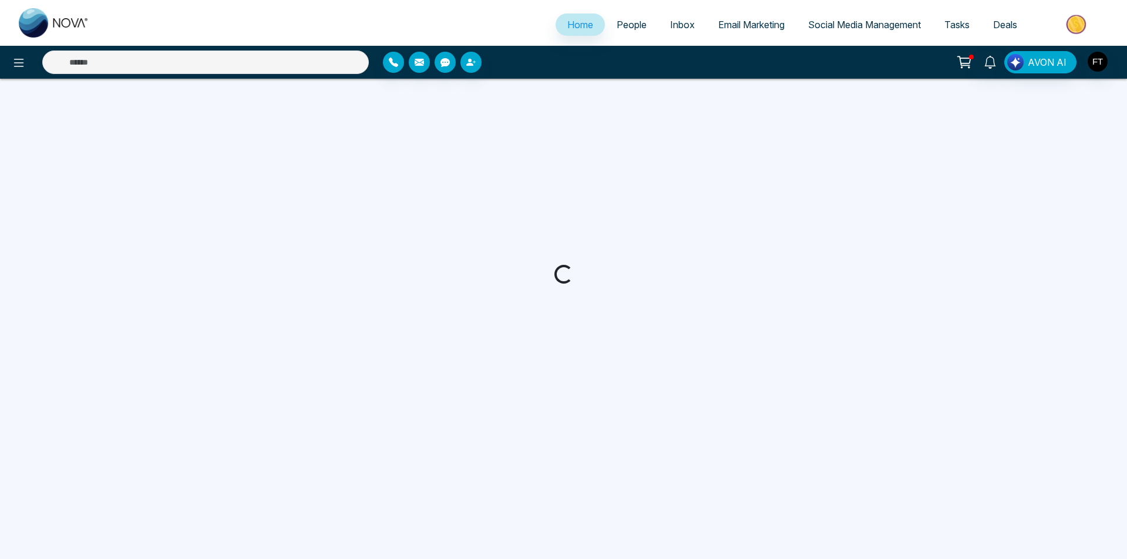  What do you see at coordinates (864, 25) in the screenshot?
I see `a: Social Media Management` at bounding box center [864, 25].